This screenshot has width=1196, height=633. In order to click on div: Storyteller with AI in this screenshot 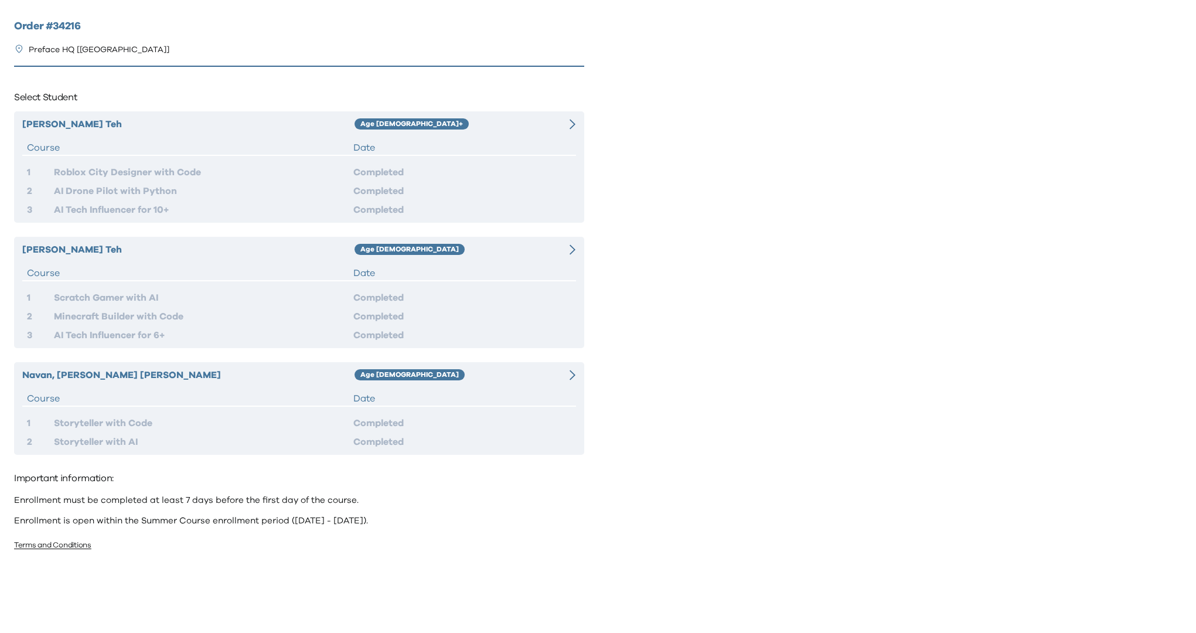, I will do `click(203, 442)`.